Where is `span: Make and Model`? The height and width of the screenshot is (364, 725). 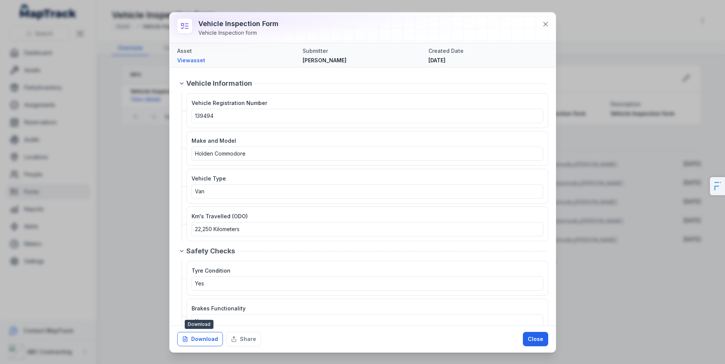
span: Make and Model is located at coordinates (214, 141).